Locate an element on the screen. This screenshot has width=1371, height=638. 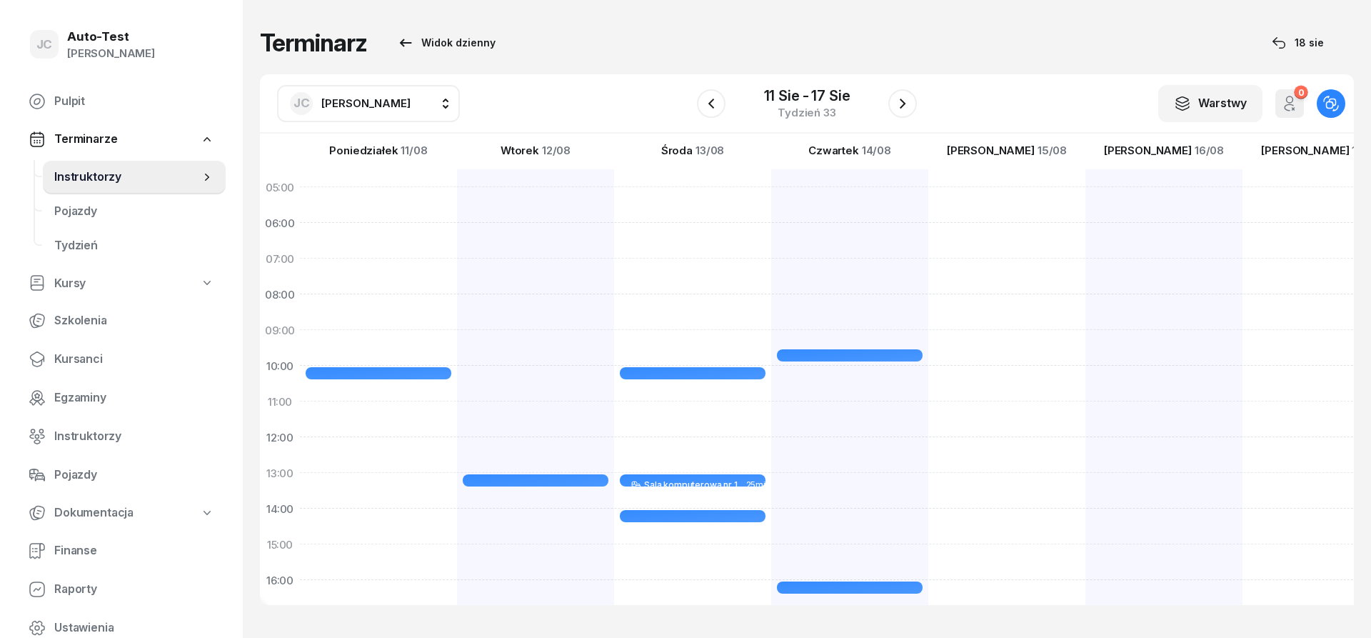
div: 18 sie is located at coordinates (1297, 43).